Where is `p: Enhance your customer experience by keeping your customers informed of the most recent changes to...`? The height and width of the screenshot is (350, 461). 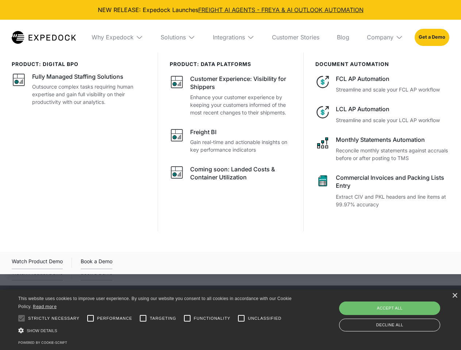 p: Enhance your customer experience by keeping your customers informed of the most recent changes to... is located at coordinates (241, 105).